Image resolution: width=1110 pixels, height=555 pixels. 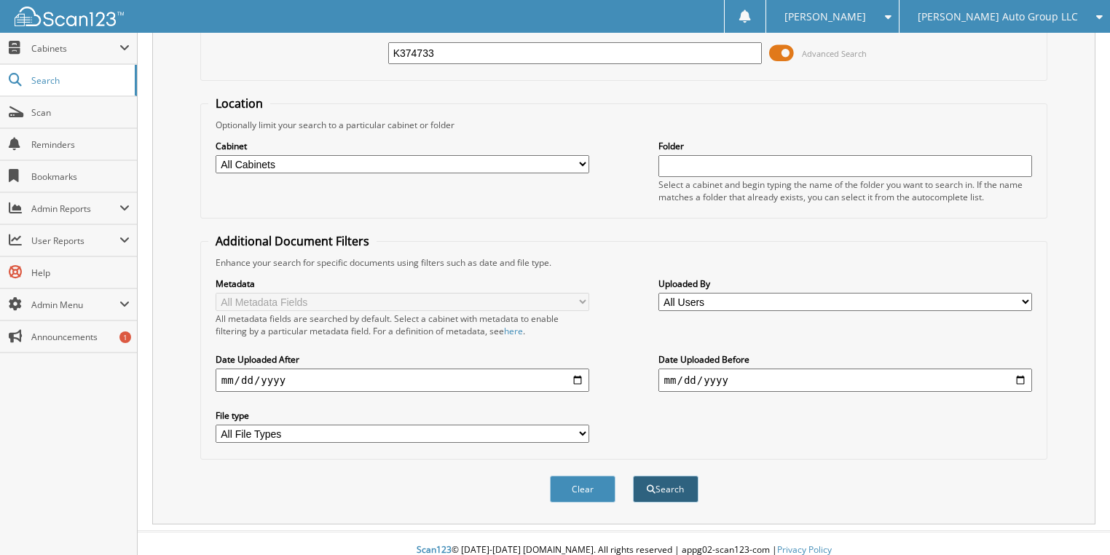 What do you see at coordinates (666, 489) in the screenshot?
I see `button: Search` at bounding box center [666, 489].